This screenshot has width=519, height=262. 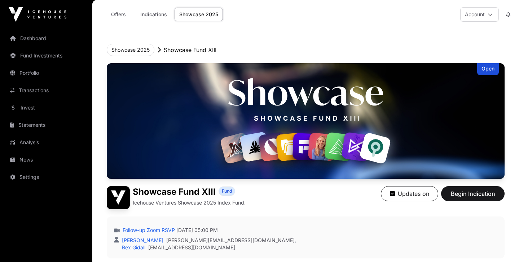 I want to click on a: Settings, so click(x=46, y=177).